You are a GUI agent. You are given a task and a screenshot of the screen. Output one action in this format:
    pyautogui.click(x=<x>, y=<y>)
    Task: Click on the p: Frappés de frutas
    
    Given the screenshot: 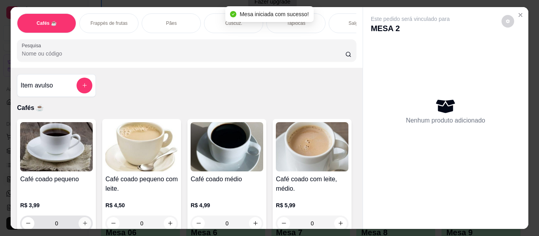 What is the action you would take?
    pyautogui.click(x=109, y=23)
    